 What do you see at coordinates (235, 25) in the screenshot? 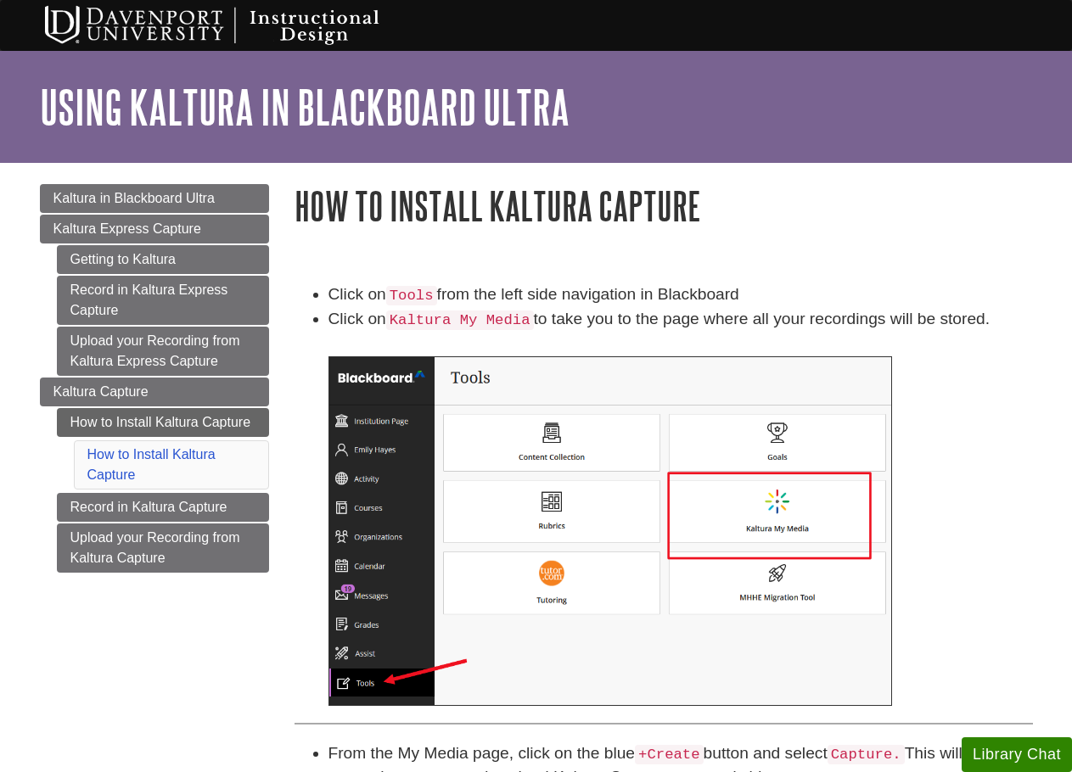
I see `img: Davenport University Instructional Design` at bounding box center [235, 25].